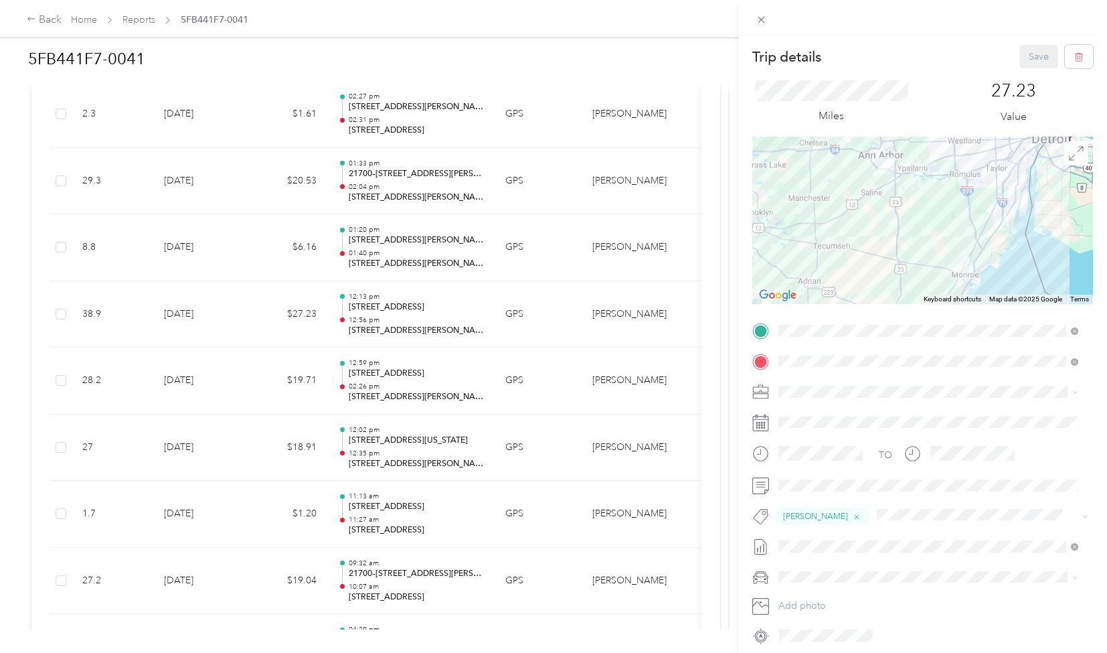 The width and height of the screenshot is (1107, 653). Describe the element at coordinates (778, 295) in the screenshot. I see `a: Open this area in Google Maps (opens a new window)` at that location.